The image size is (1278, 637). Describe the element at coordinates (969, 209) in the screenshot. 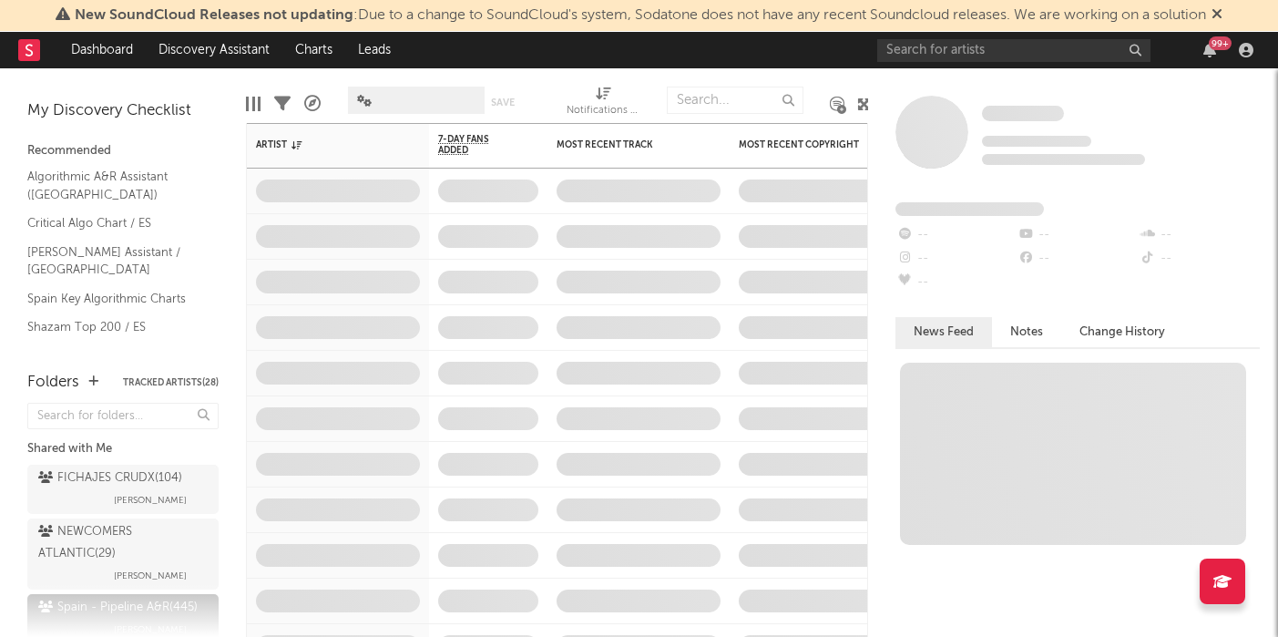

I see `span: Fans Added by Platform` at that location.